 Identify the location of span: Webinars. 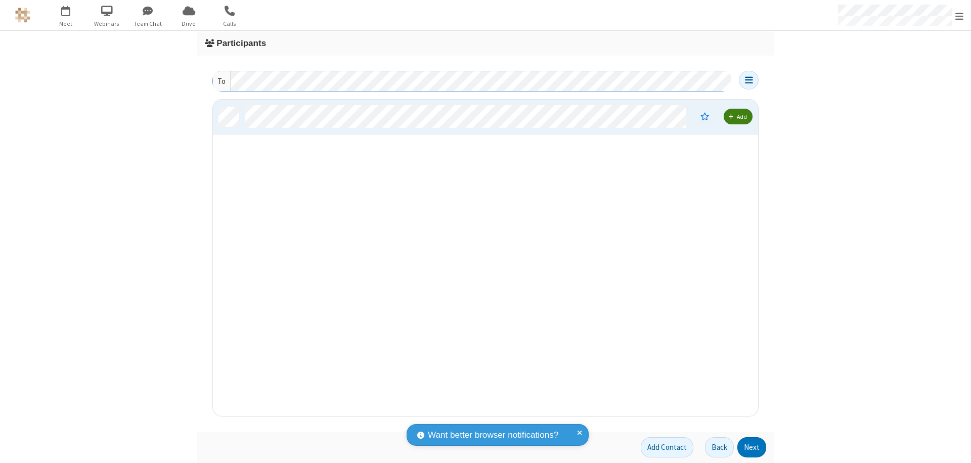
(107, 24).